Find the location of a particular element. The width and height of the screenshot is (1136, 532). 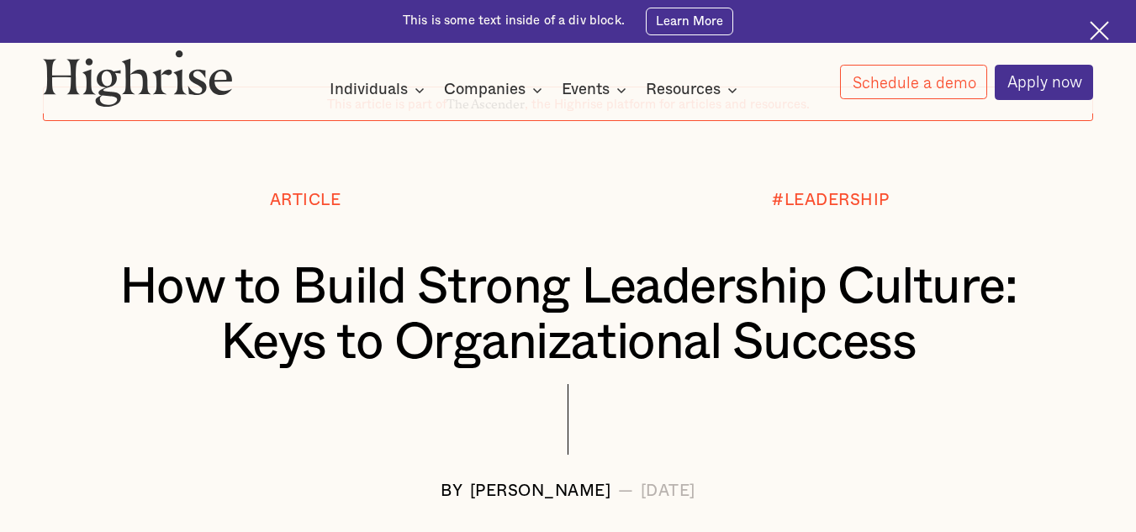

div: BY is located at coordinates (452, 492).